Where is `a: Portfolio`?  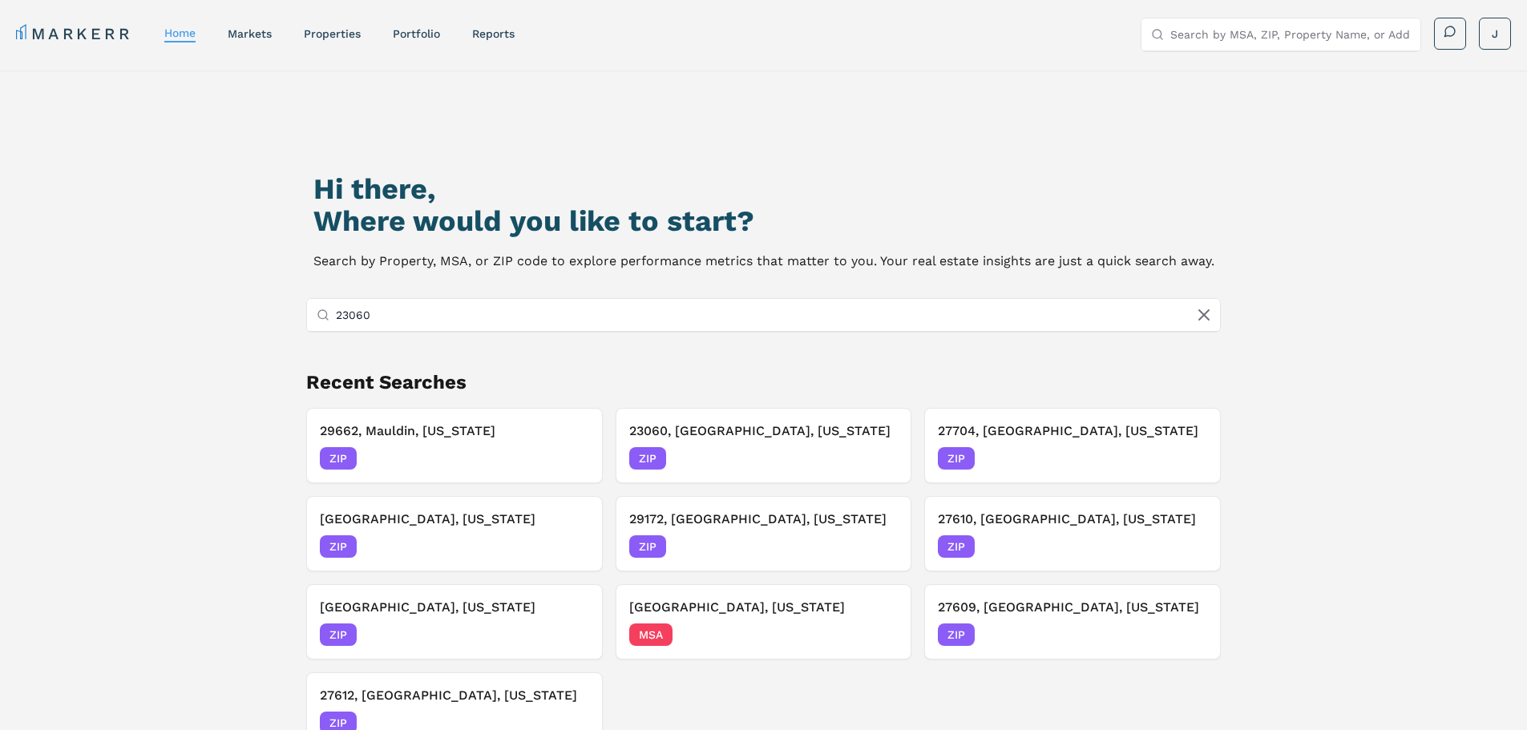 a: Portfolio is located at coordinates (416, 34).